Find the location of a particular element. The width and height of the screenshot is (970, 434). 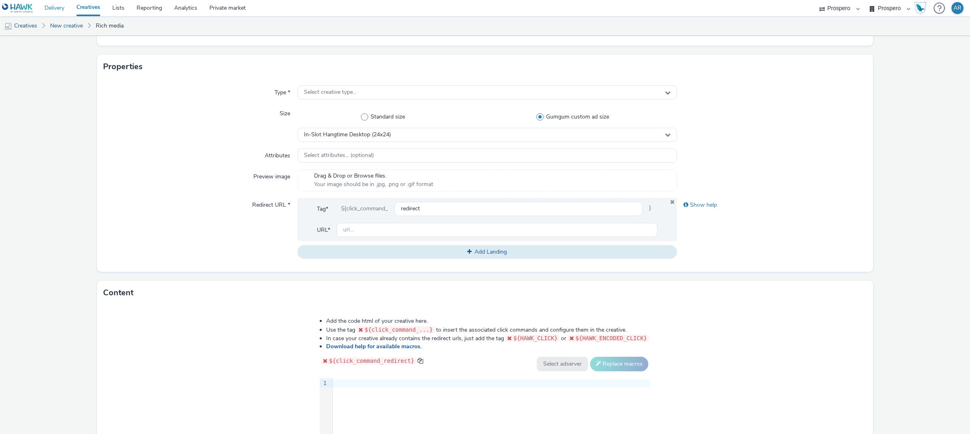

img: undefined Logo is located at coordinates (17, 8).